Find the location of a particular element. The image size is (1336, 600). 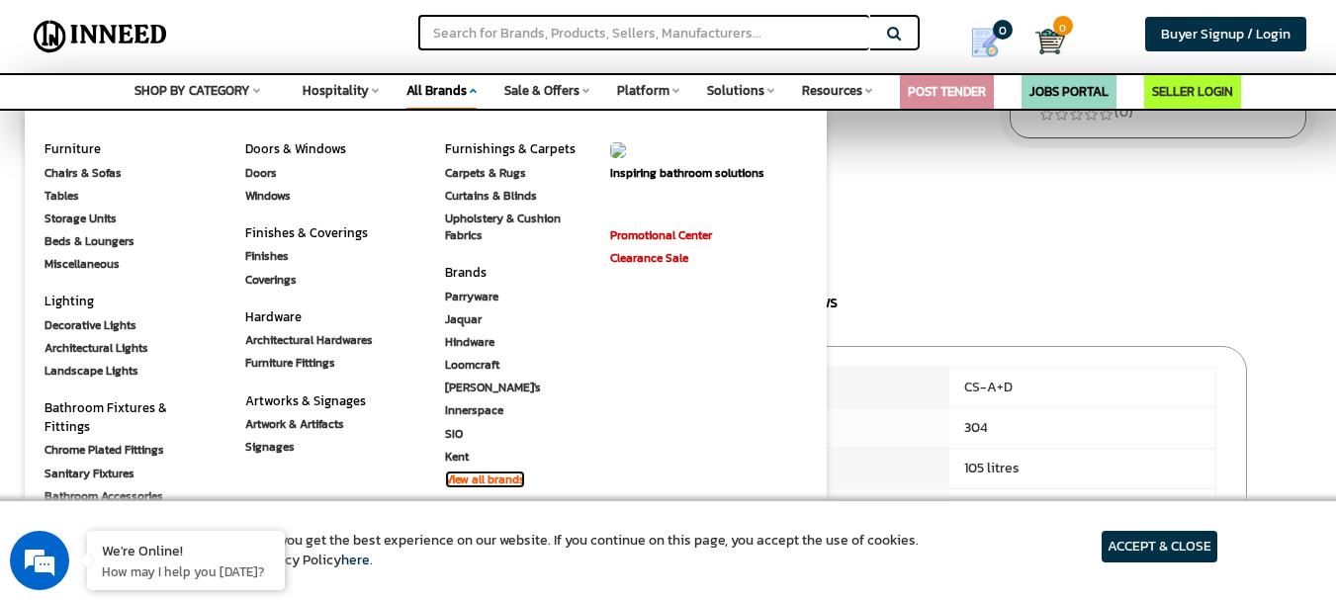

em: Driven by SalesIQ is located at coordinates (203, 380).